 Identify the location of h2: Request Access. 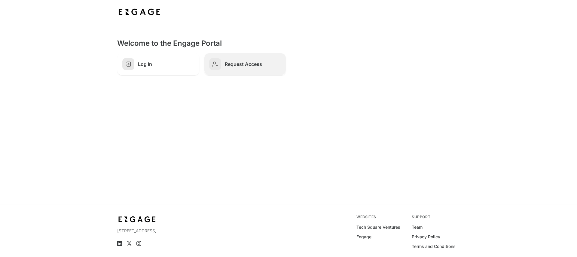
(253, 64).